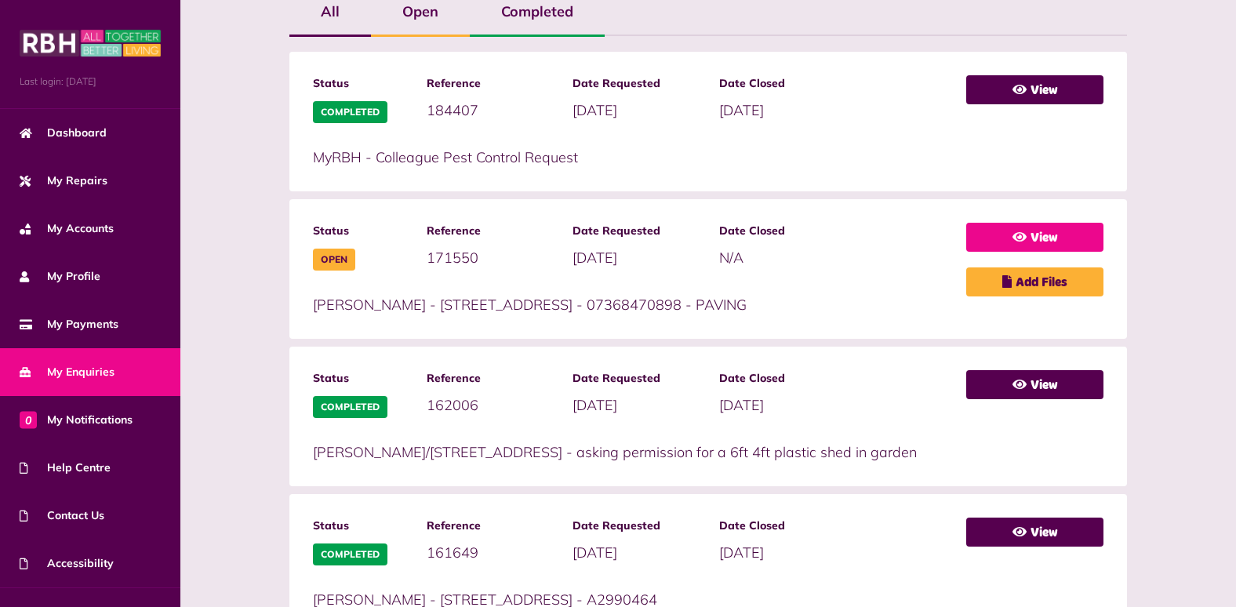 This screenshot has height=607, width=1236. I want to click on span: Accessibility, so click(67, 563).